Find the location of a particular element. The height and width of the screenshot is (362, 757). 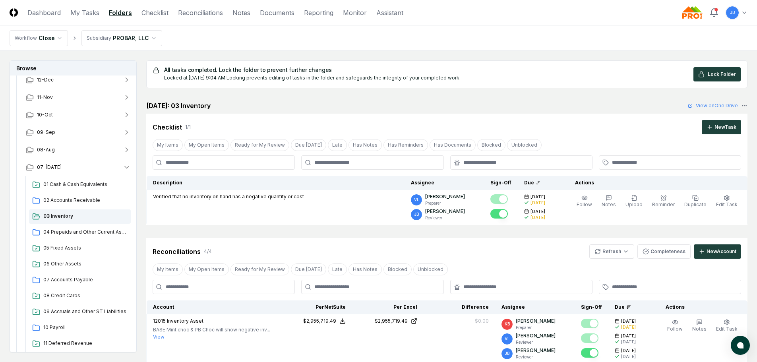

span: 11 Deferred Revenue is located at coordinates (85, 343).